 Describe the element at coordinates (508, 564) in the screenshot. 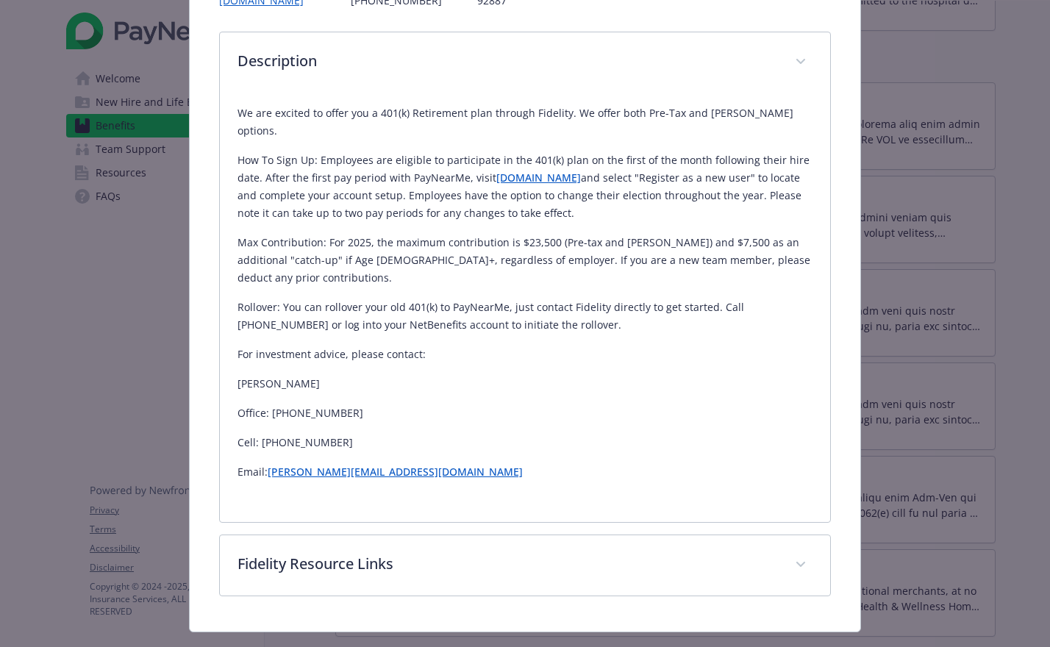

I see `p: Fidelity Resource Links` at that location.